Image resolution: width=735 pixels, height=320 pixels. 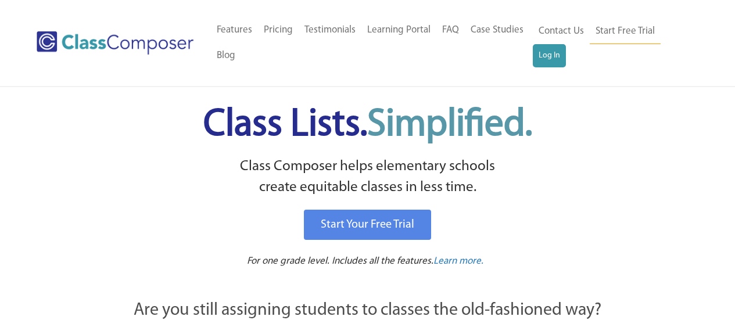 I want to click on span: Start Your Free Trial, so click(x=367, y=225).